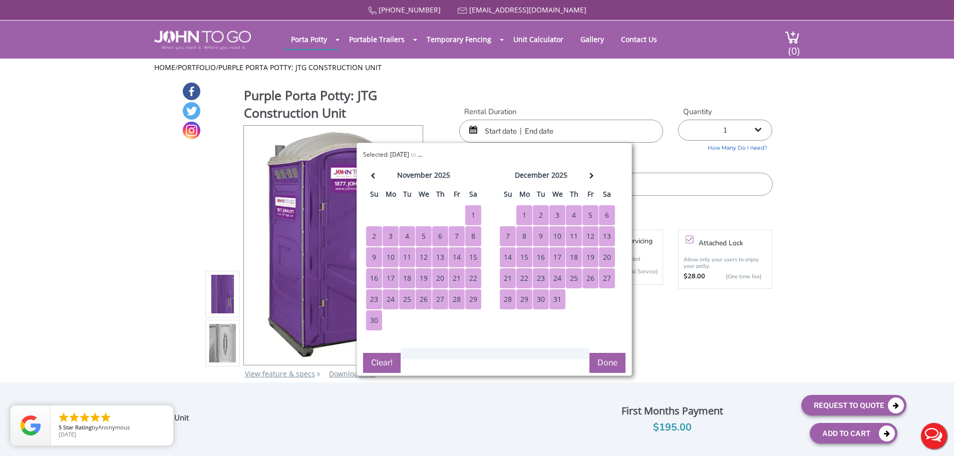 The height and width of the screenshot is (456, 954). Describe the element at coordinates (607, 363) in the screenshot. I see `button: Done` at that location.